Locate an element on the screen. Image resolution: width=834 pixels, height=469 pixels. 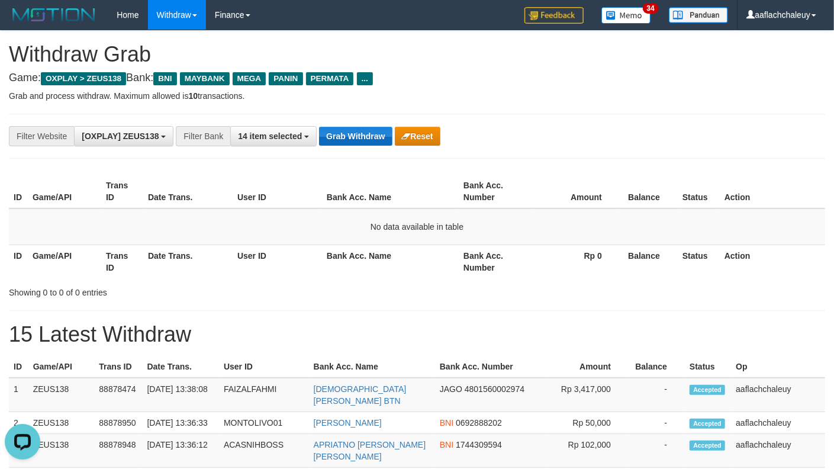
span: Copy 4801560002974 to clipboard is located at coordinates (494, 389).